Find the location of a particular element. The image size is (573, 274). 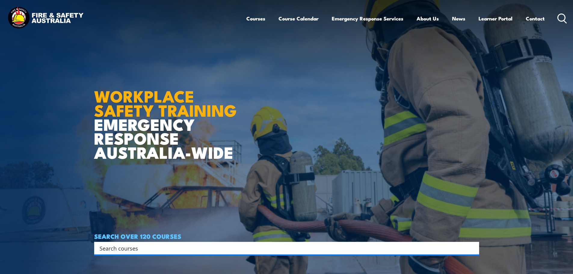

h4: SEARCH OVER 120 COURSES is located at coordinates (287, 236).